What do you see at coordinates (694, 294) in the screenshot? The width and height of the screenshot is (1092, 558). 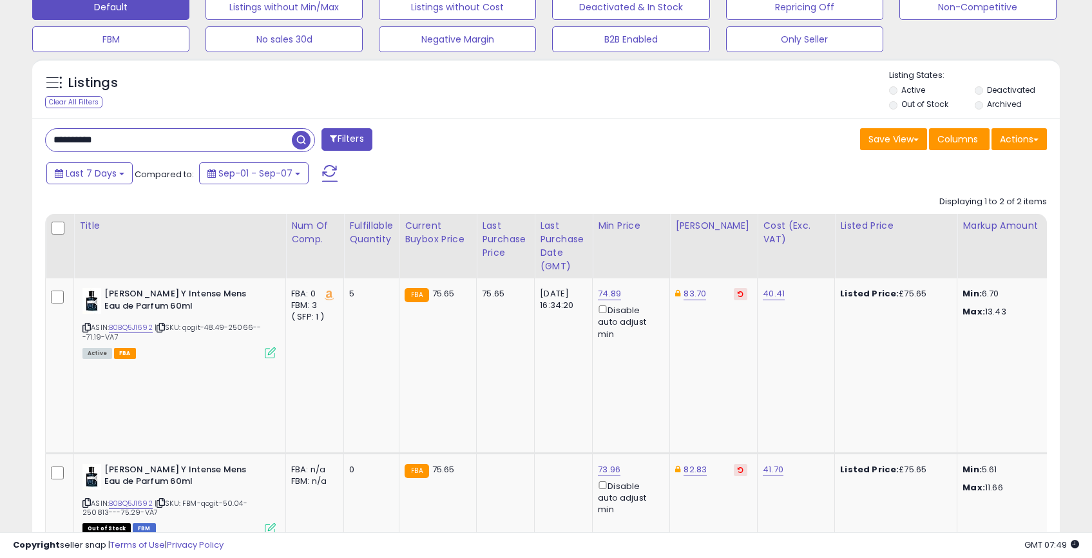 I see `a: 83.70` at bounding box center [694, 294].